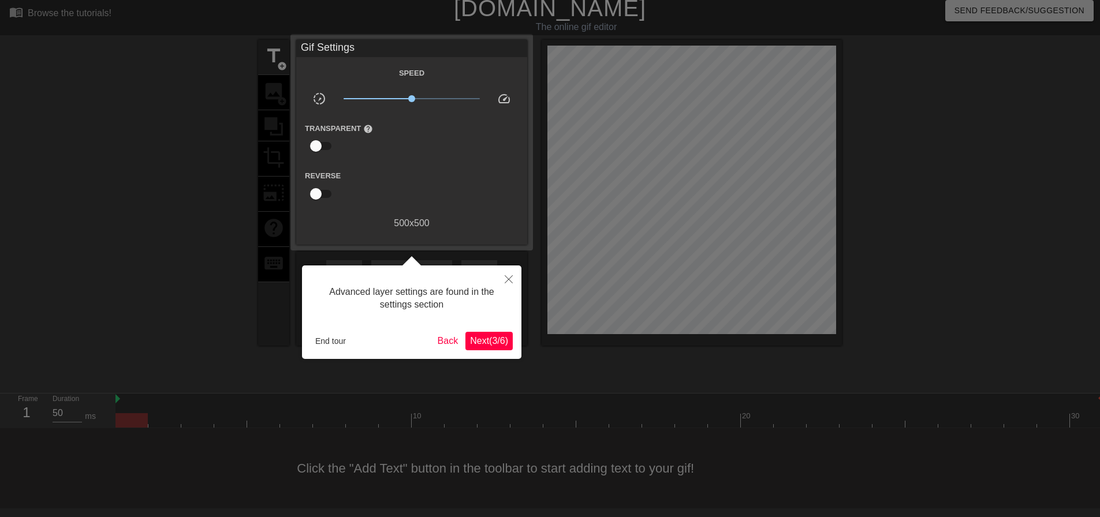  Describe the element at coordinates (412, 298) in the screenshot. I see `div: Advanced layer settings are found in the settings section` at that location.